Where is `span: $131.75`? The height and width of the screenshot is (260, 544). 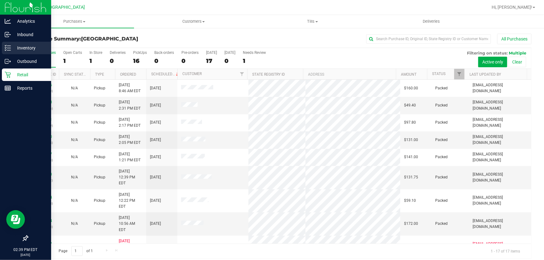 span: $131.75 is located at coordinates (411, 178).